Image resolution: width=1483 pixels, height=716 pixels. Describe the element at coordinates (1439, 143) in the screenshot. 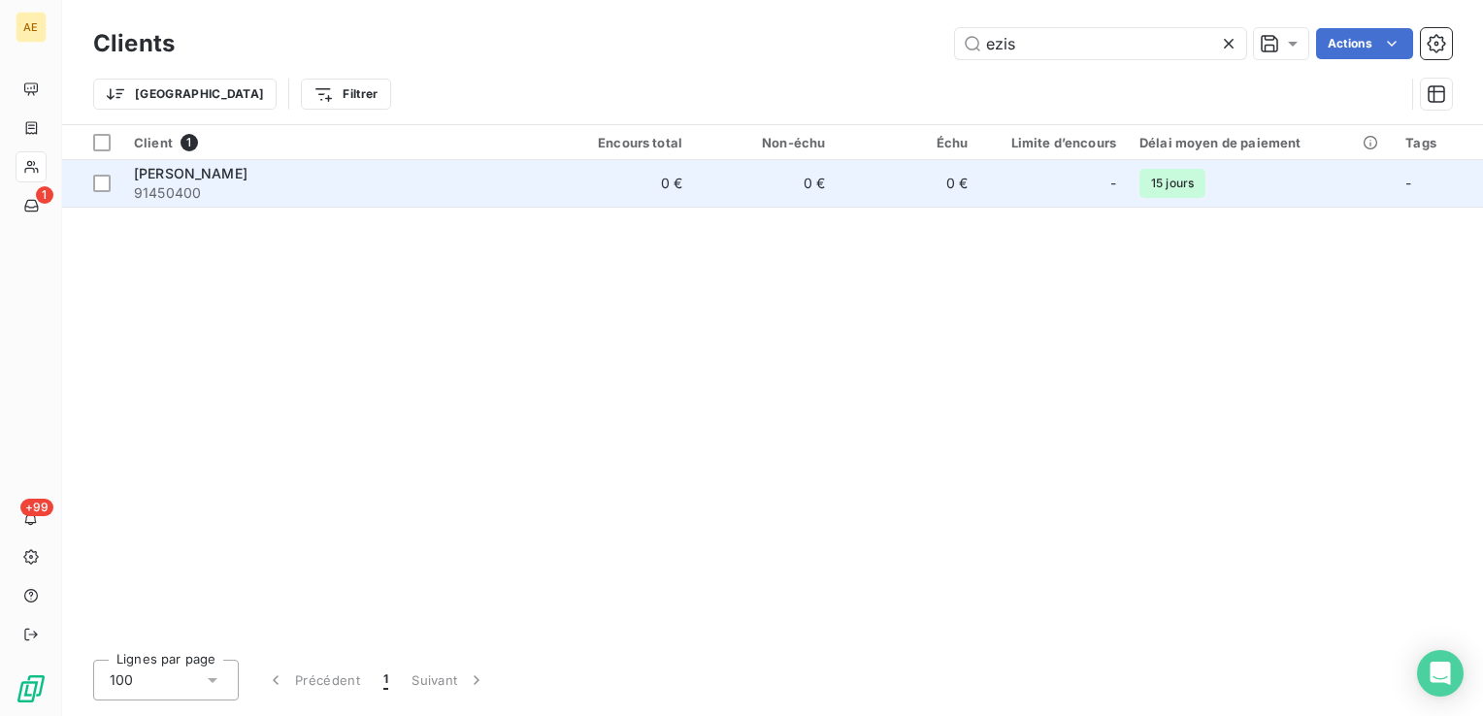

I see `div: Tags` at that location.